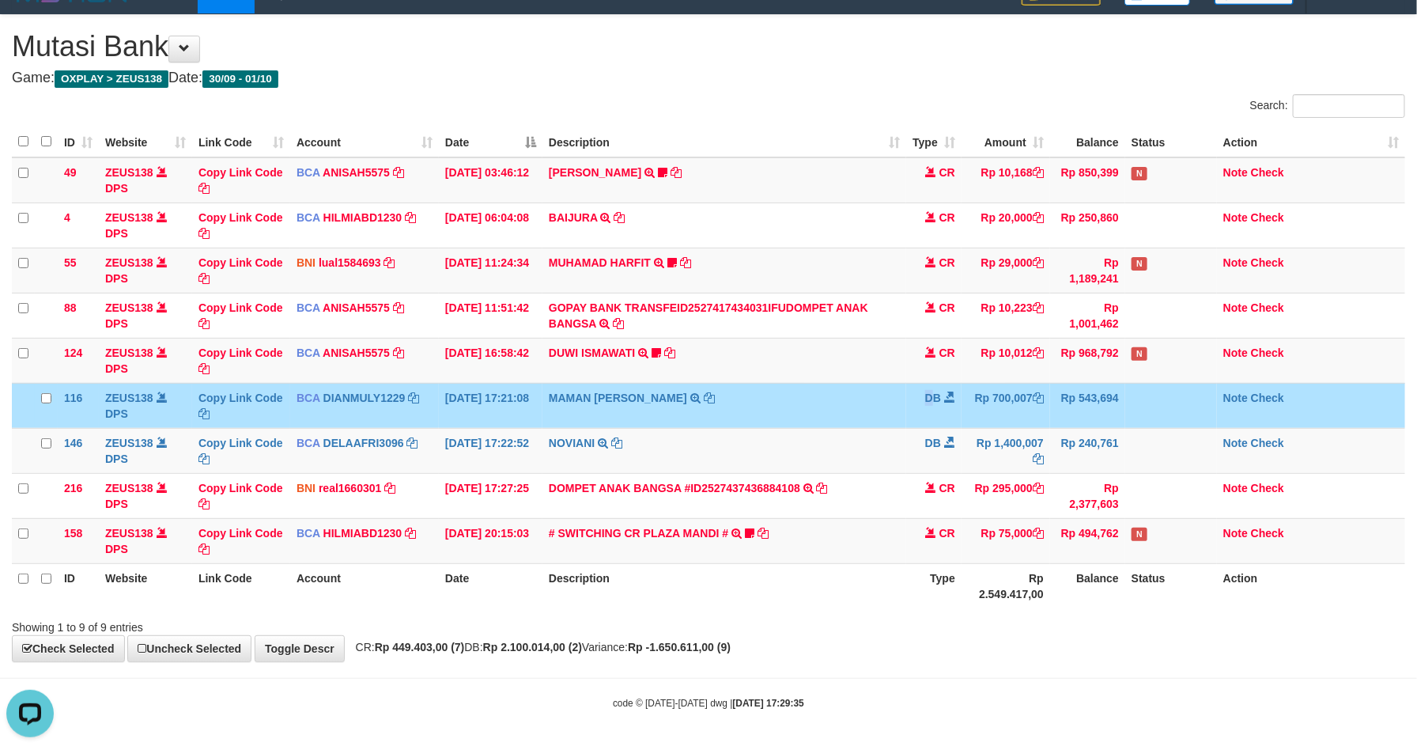 The height and width of the screenshot is (750, 1417). I want to click on a: Copy DUWI ISMAWATI to clipboard, so click(670, 353).